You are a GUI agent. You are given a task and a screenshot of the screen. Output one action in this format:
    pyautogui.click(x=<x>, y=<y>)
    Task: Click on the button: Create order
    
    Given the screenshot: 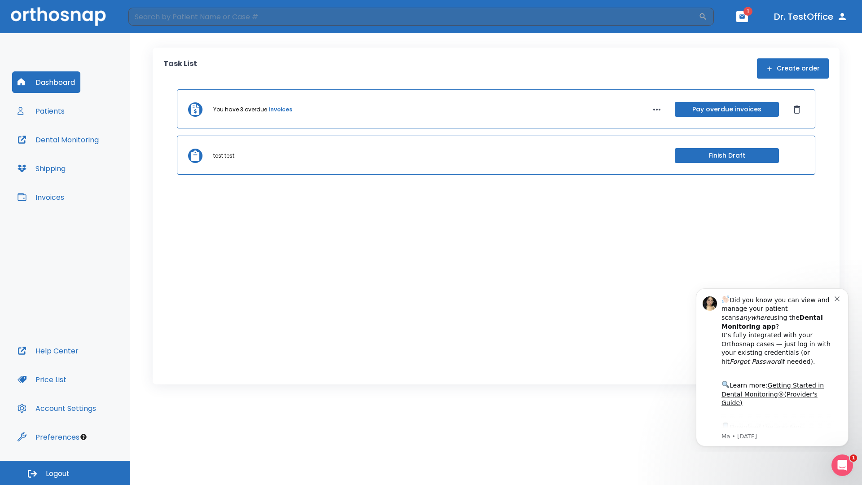 What is the action you would take?
    pyautogui.click(x=793, y=68)
    